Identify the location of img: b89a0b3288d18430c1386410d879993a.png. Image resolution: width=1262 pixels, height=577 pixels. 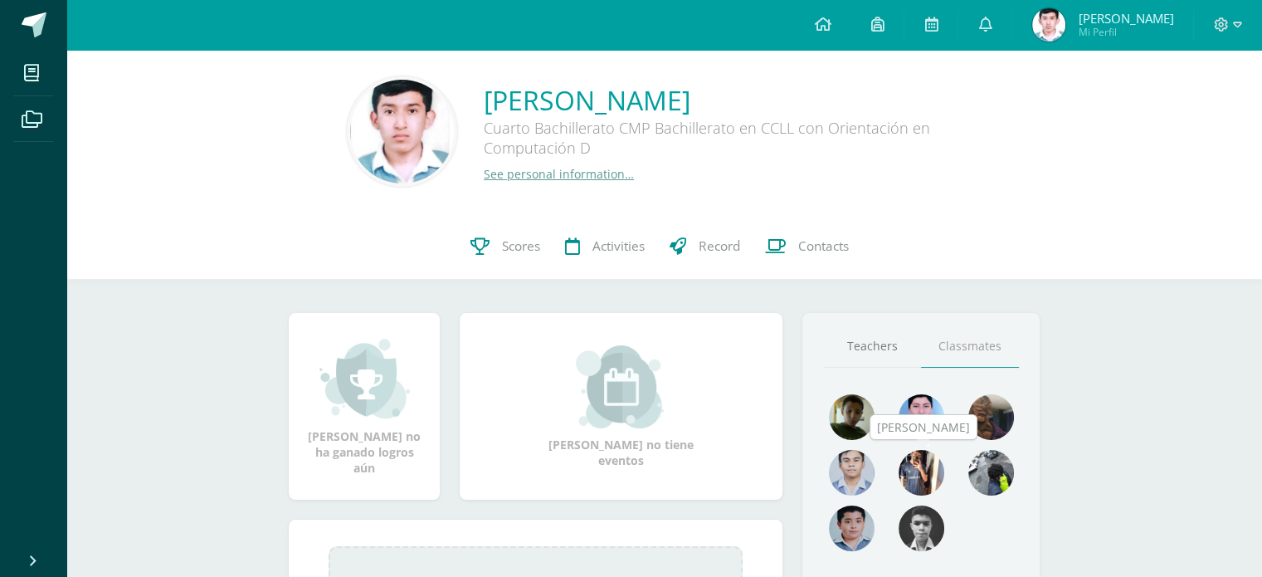
(402, 131).